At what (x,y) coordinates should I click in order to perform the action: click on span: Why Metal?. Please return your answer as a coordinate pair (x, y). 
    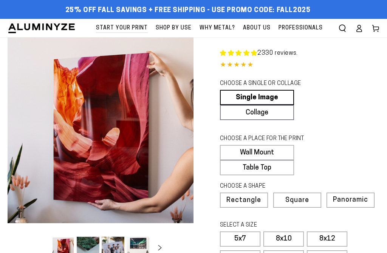
    Looking at the image, I should click on (217, 28).